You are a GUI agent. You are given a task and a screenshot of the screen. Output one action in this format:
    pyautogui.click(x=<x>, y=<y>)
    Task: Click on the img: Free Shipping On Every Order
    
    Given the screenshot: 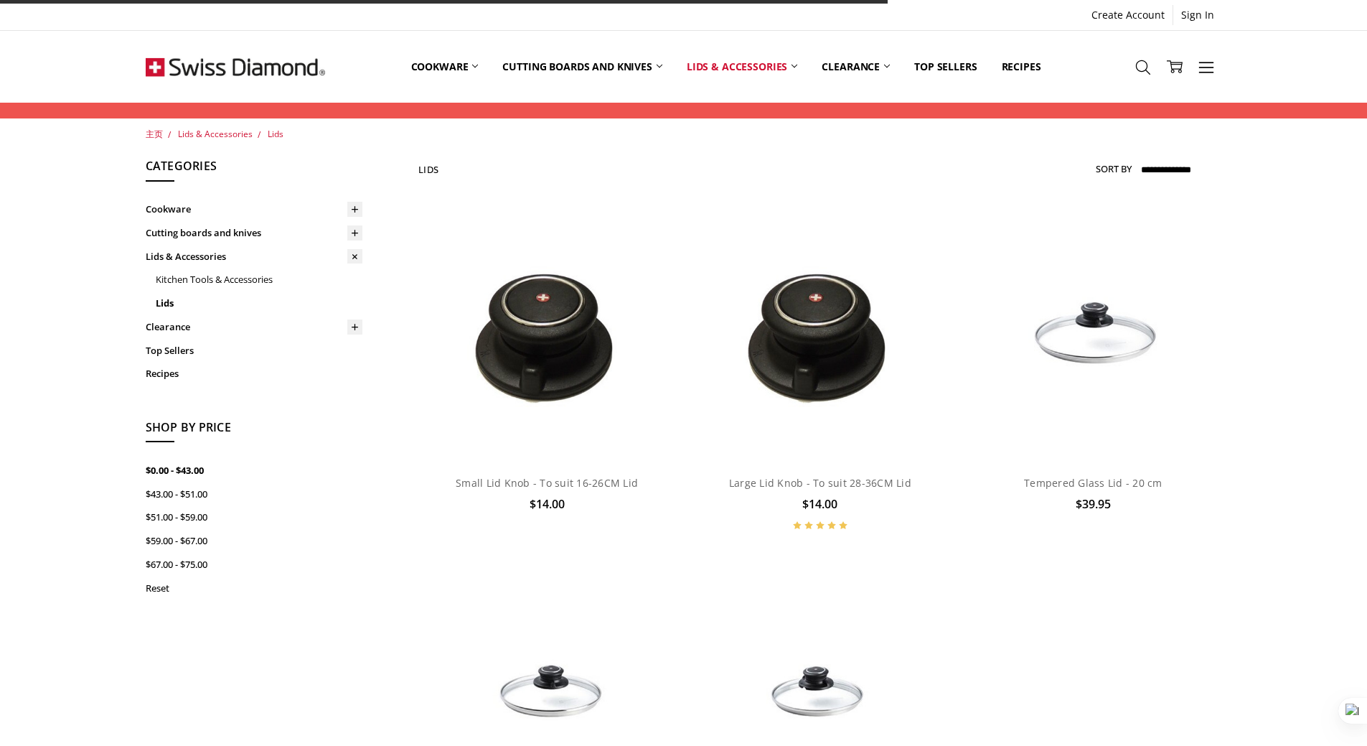 What is the action you would take?
    pyautogui.click(x=235, y=67)
    